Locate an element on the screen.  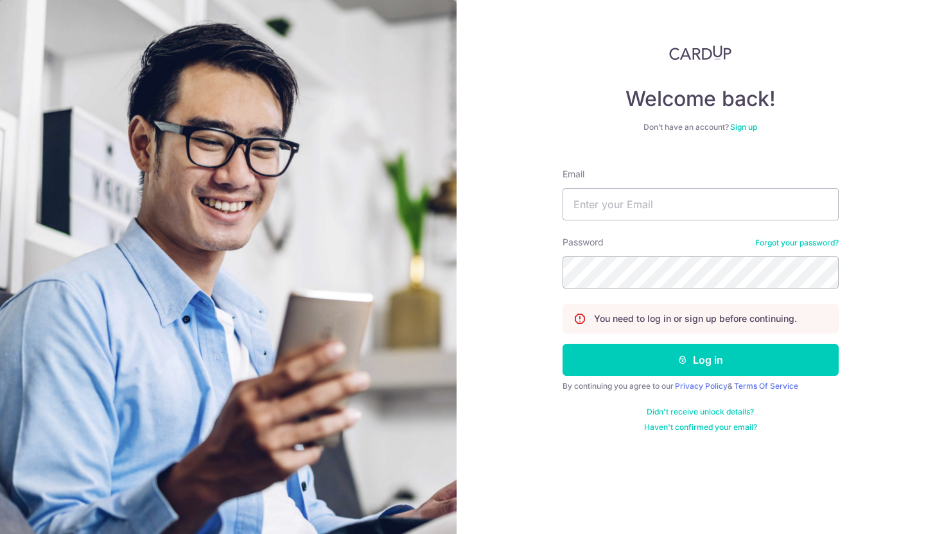
a: Sign up is located at coordinates (744, 127).